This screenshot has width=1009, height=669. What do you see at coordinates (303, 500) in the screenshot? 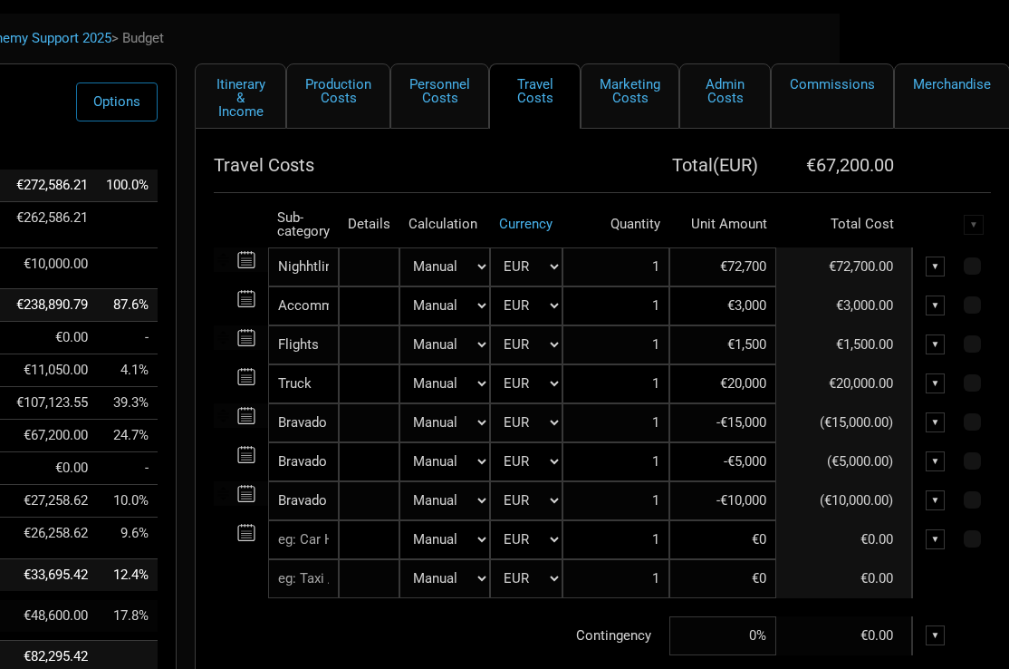
I see `div: Bravado Balance Past Tours` at bounding box center [303, 500].